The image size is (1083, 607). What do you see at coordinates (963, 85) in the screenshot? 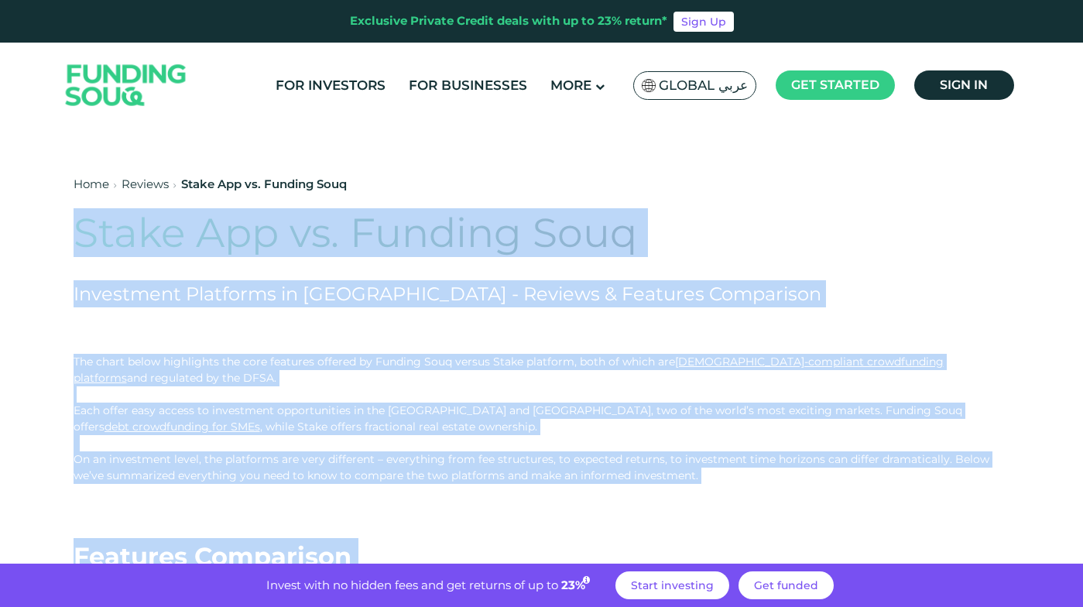
I see `a: Sign in` at bounding box center [963, 85].